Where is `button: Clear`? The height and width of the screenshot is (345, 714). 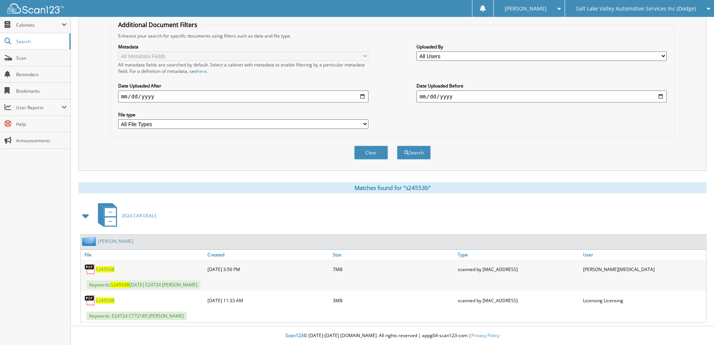
button: Clear is located at coordinates (371, 152).